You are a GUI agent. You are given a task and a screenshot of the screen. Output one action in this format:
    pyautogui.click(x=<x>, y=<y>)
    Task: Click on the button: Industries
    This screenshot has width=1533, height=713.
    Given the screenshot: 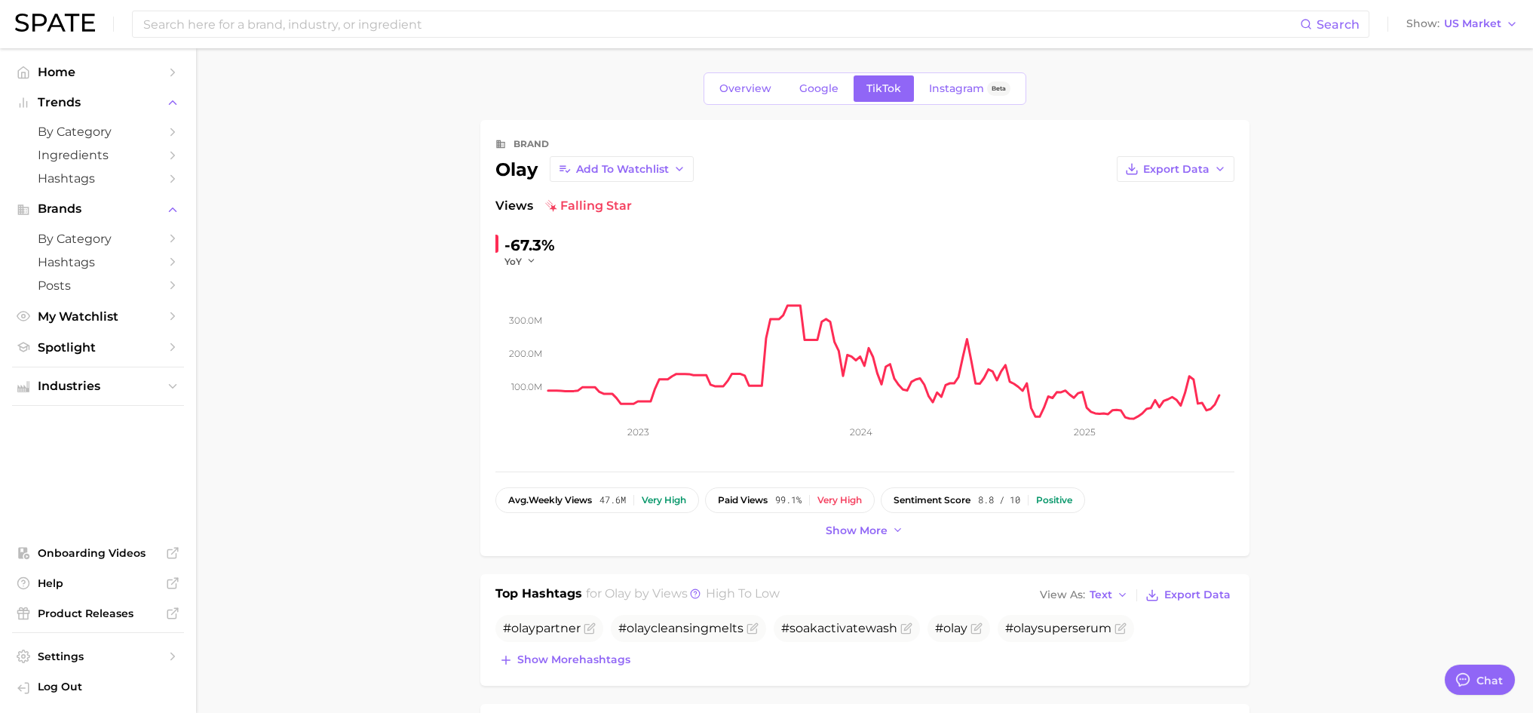 What is the action you would take?
    pyautogui.click(x=98, y=386)
    